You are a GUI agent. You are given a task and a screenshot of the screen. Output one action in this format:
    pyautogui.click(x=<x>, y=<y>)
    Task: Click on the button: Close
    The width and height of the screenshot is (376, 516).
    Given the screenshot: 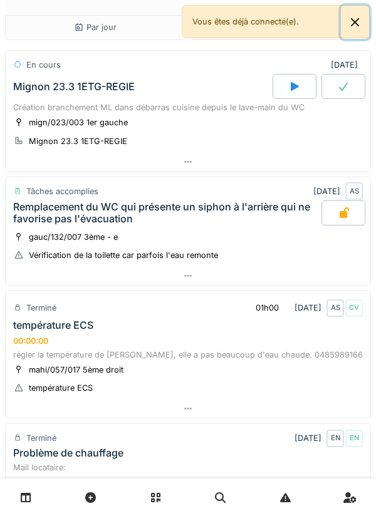 What is the action you would take?
    pyautogui.click(x=355, y=22)
    